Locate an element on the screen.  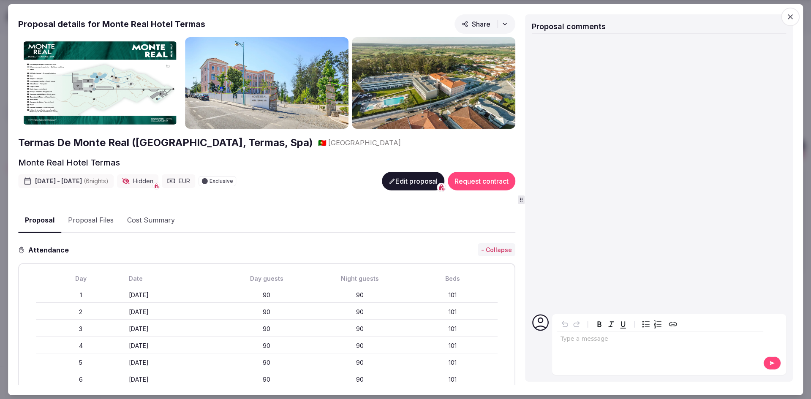
div: 6 is located at coordinates (81, 380).